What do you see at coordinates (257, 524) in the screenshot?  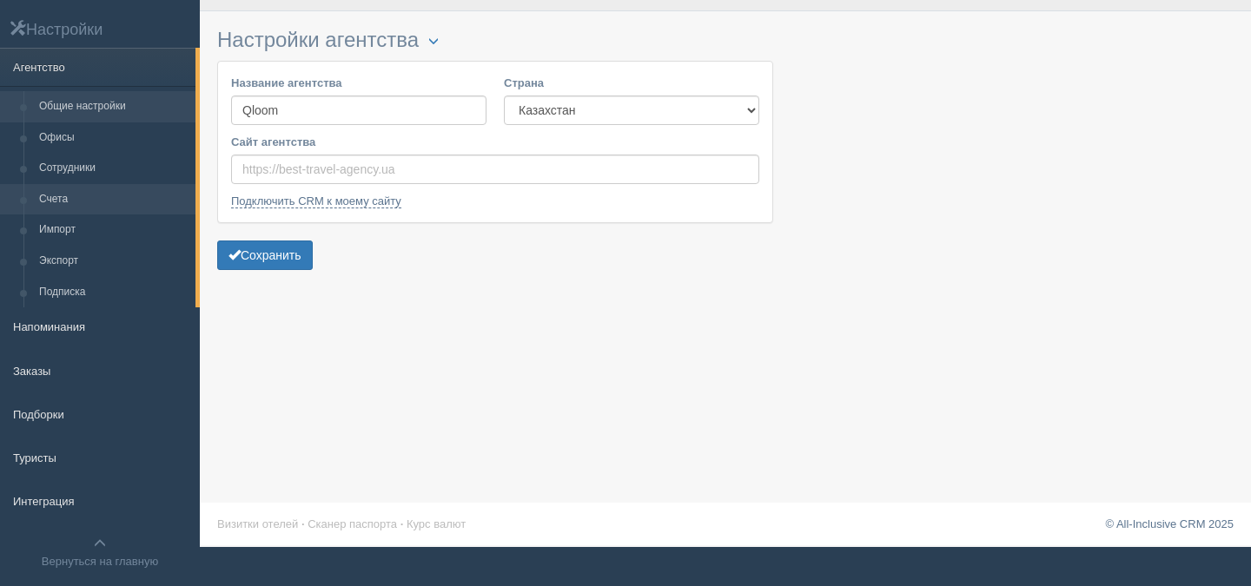 I see `a: Визитки отелей` at bounding box center [257, 524].